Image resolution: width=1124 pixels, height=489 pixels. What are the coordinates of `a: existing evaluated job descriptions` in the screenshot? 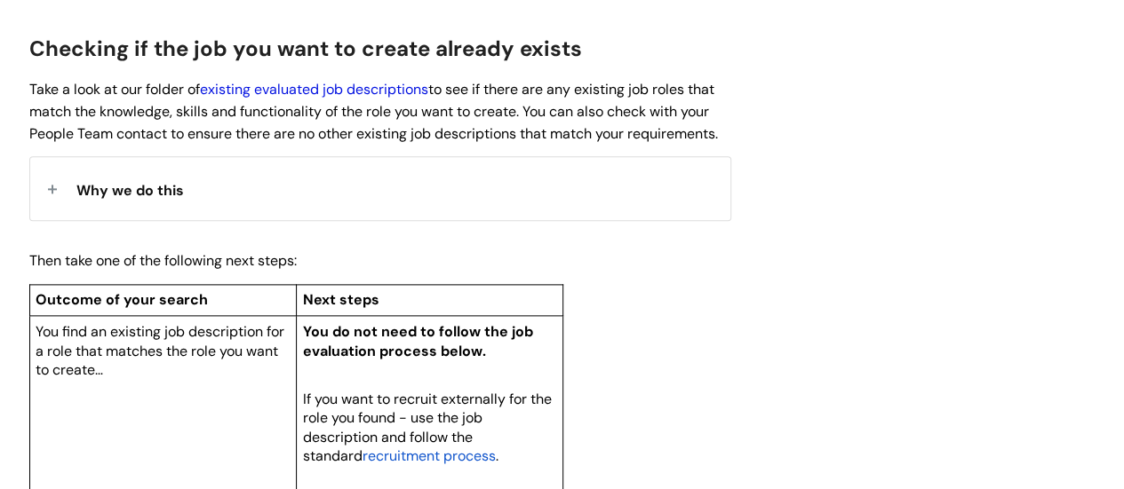 It's located at (314, 89).